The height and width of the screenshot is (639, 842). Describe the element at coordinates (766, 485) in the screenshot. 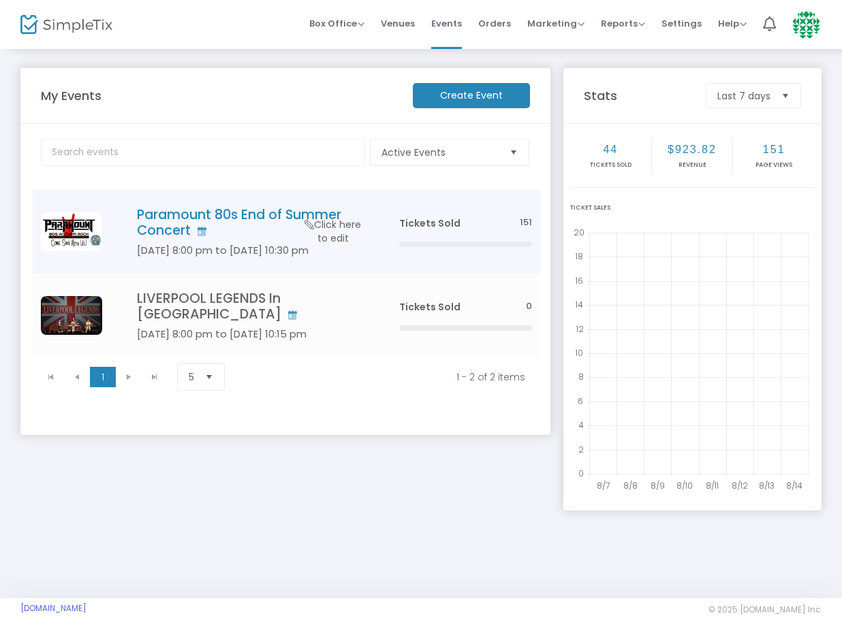

I see `text: 8/13` at that location.